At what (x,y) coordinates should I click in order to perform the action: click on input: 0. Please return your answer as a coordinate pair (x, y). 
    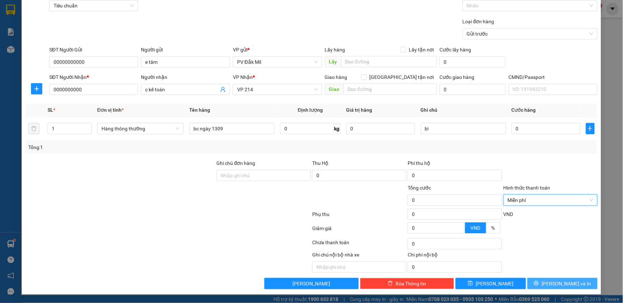
    Looking at the image, I should click on (380, 129).